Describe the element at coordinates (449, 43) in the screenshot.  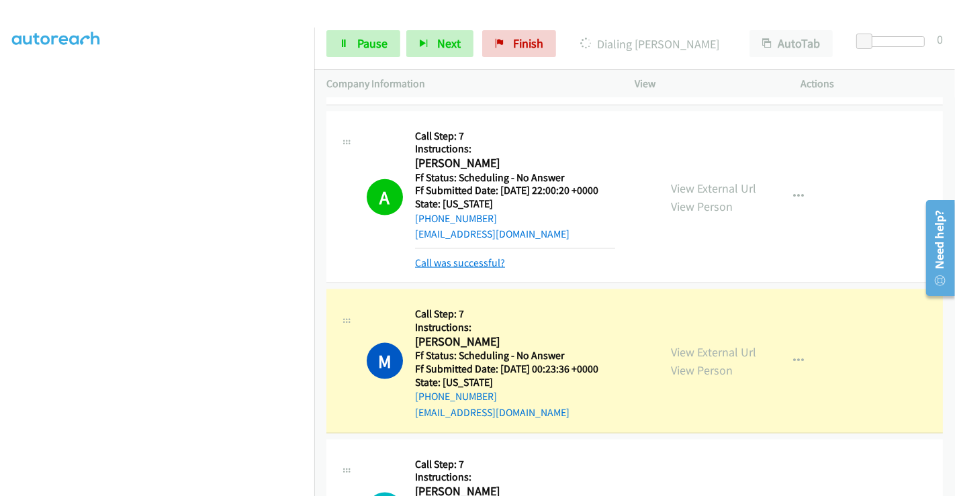
I see `span: Next` at that location.